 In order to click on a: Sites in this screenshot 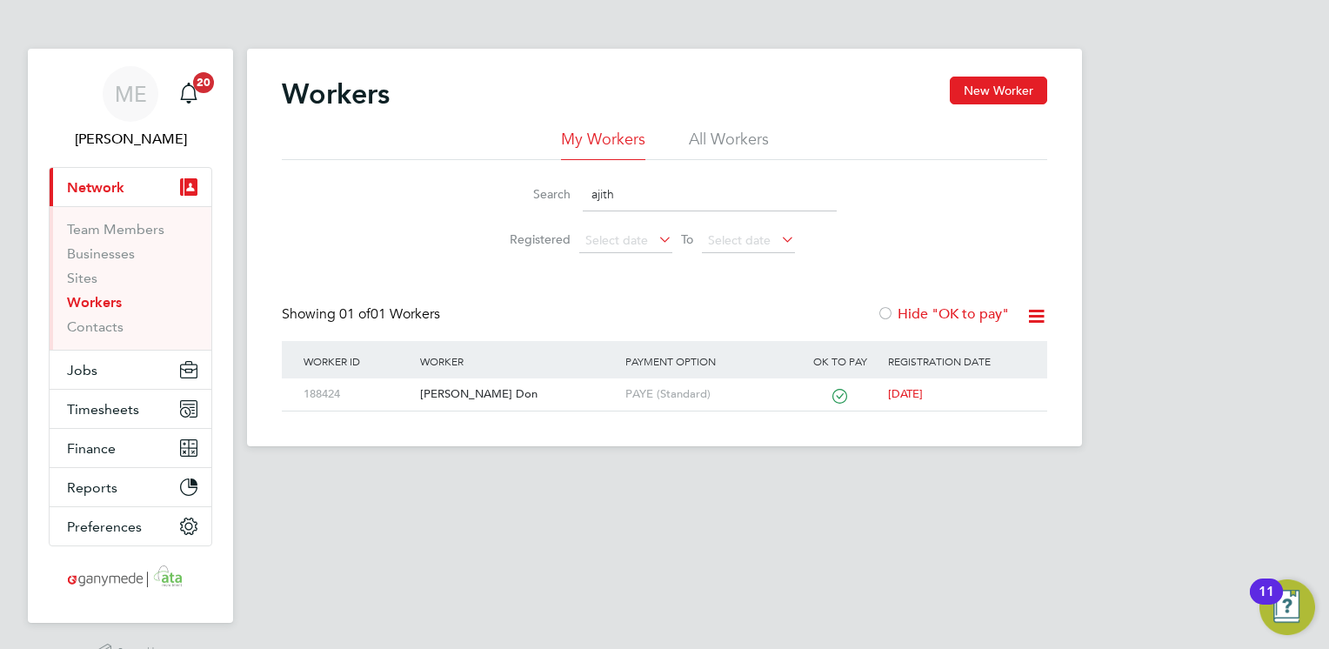, I will do `click(82, 277)`.